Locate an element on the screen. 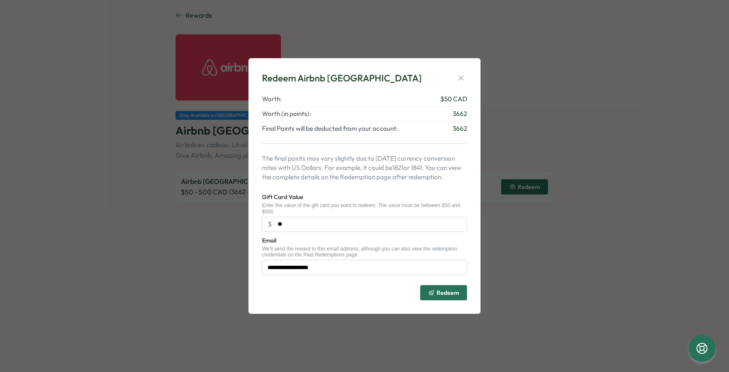 The image size is (729, 372). span: Worth (in points): is located at coordinates (286, 114).